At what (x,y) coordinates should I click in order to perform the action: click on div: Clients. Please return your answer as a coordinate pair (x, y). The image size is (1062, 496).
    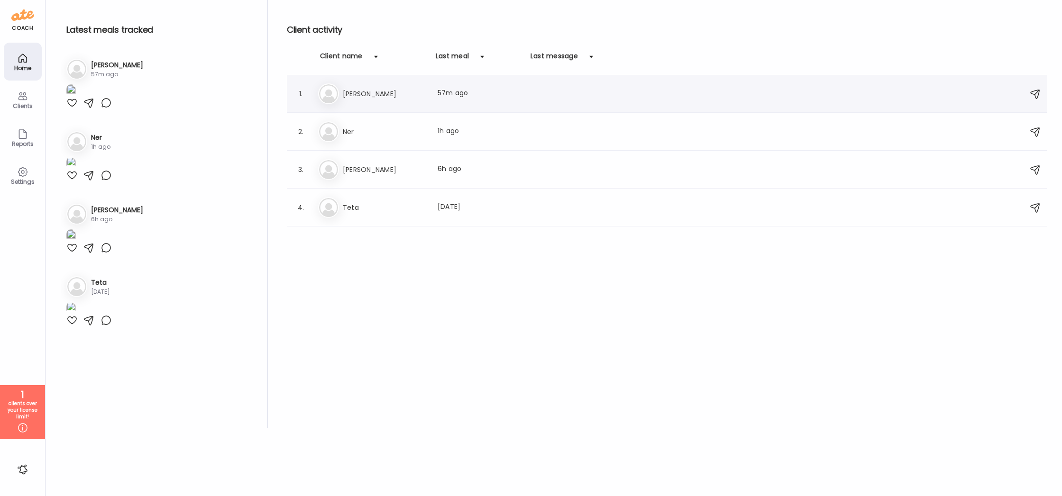
    Looking at the image, I should click on (23, 106).